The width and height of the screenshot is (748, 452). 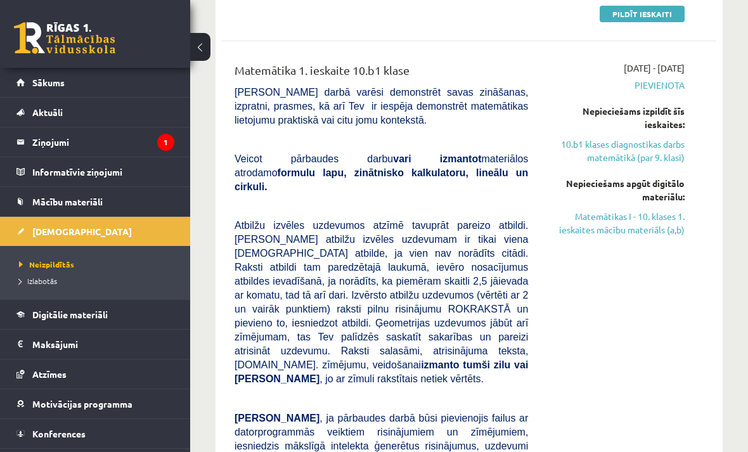 What do you see at coordinates (103, 142) in the screenshot?
I see `legend: Ziņojumi` at bounding box center [103, 142].